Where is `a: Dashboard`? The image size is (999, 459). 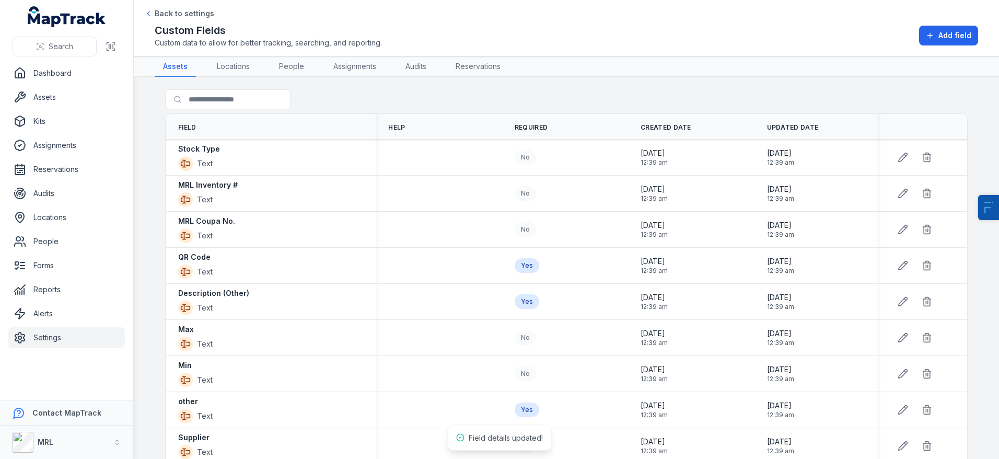
a: Dashboard is located at coordinates (66, 73).